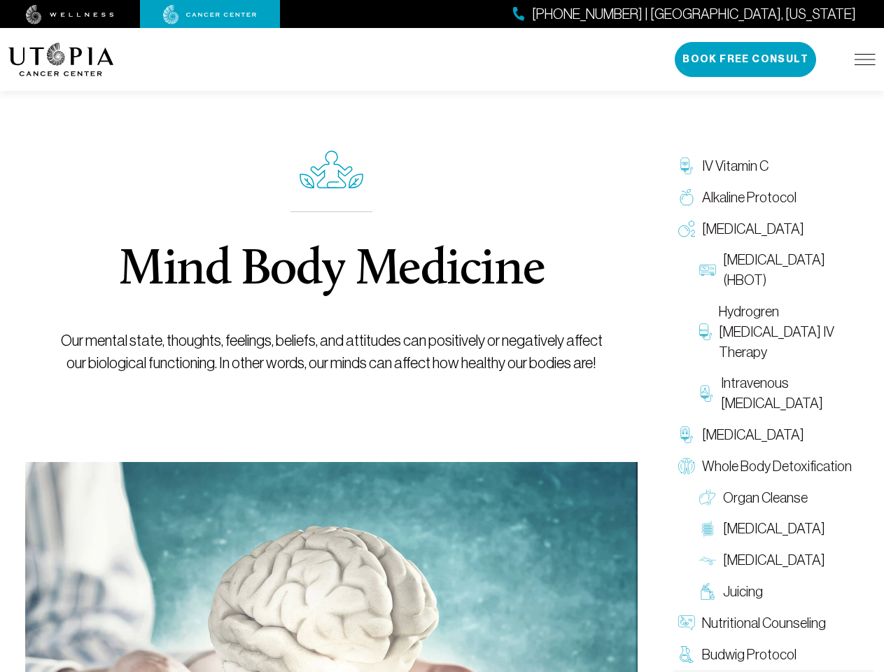 The height and width of the screenshot is (672, 884). I want to click on img: wellness, so click(70, 15).